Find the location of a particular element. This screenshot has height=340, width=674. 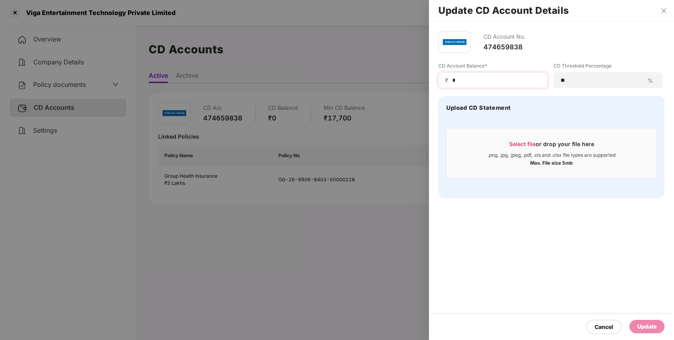

div: 474659838 is located at coordinates (505, 47).